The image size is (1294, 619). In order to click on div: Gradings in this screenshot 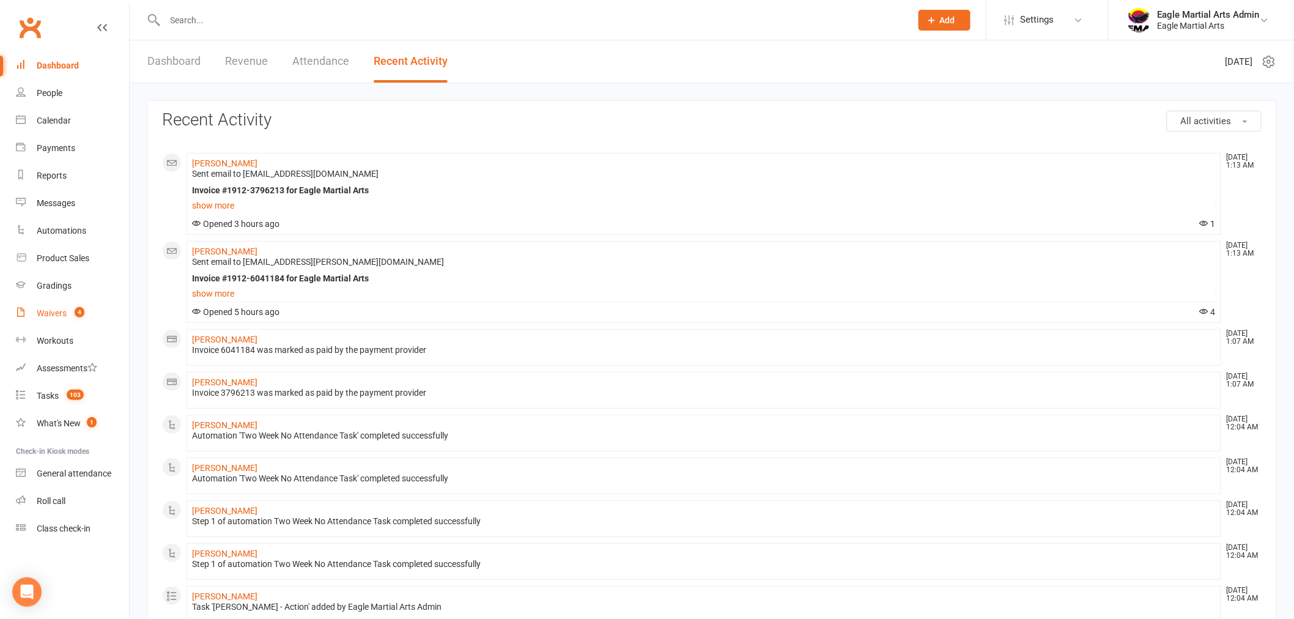, I will do `click(54, 286)`.